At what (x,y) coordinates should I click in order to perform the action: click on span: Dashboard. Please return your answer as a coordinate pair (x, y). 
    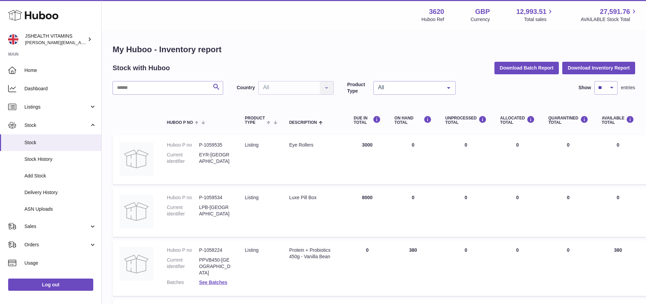
    Looking at the image, I should click on (60, 89).